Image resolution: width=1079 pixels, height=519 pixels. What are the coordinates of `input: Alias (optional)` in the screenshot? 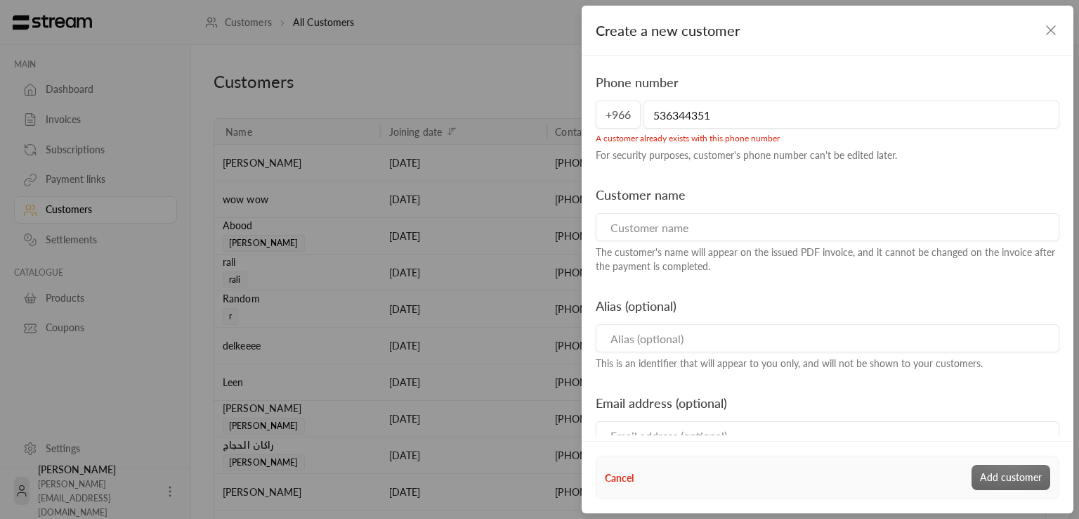 It's located at (828, 338).